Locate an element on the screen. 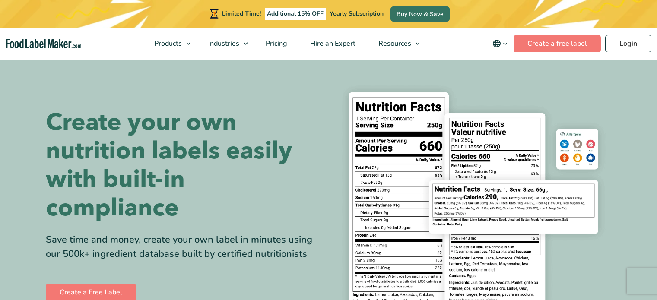 The image size is (657, 300). a: Hire an Expert is located at coordinates (332, 44).